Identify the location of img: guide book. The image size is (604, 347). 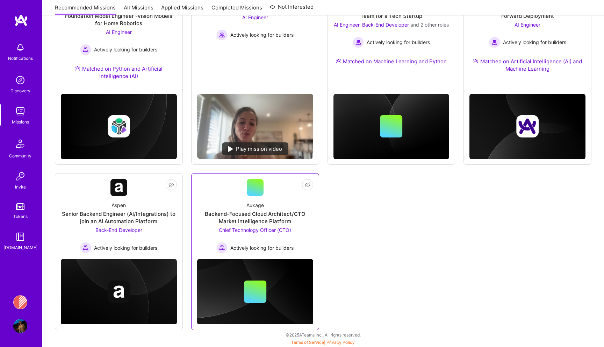
(20, 237).